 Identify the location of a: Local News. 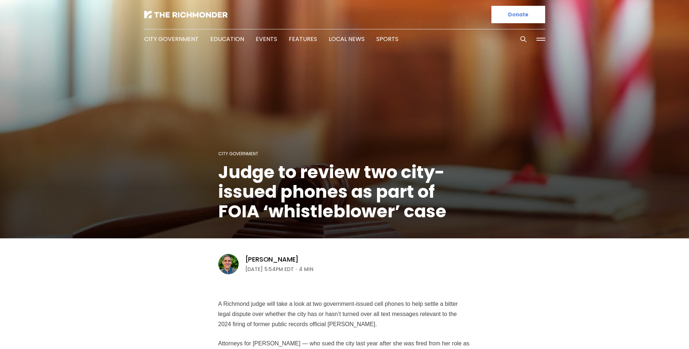
(346, 39).